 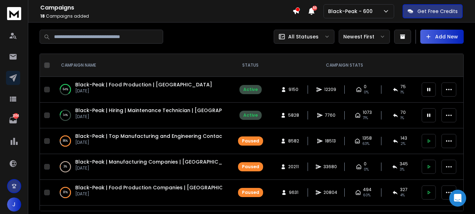 What do you see at coordinates (303, 37) in the screenshot?
I see `p: All Statuses` at bounding box center [303, 37].